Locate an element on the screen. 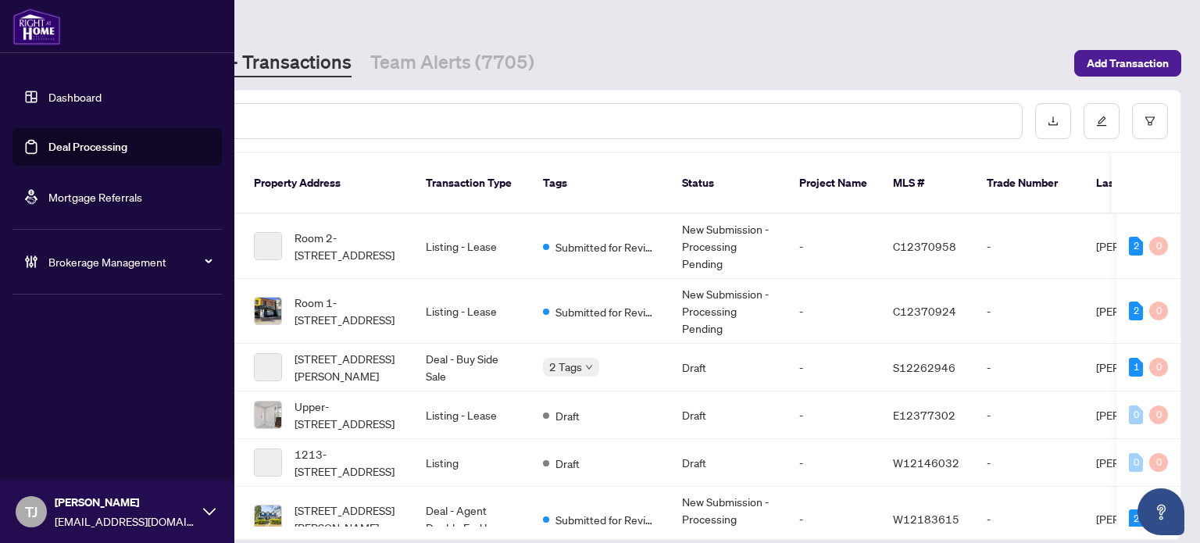 The width and height of the screenshot is (1200, 543). button: edit is located at coordinates (1102, 121).